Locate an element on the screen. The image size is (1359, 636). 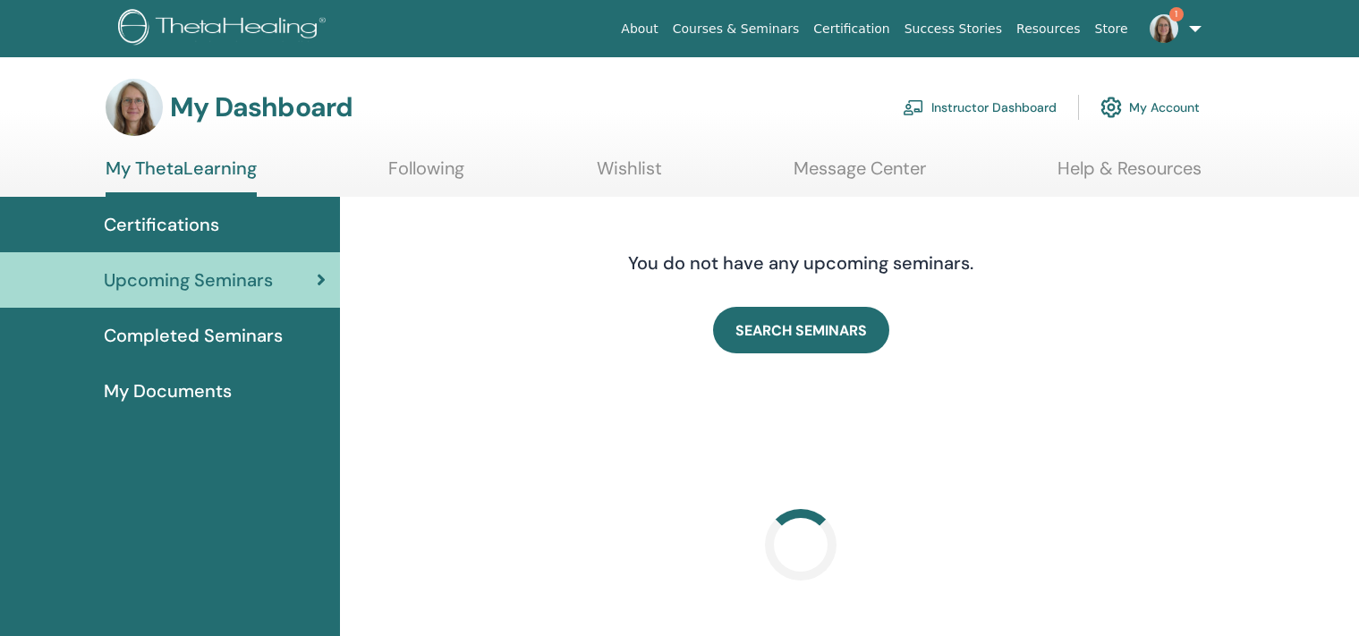
a: SEARCH SEMINARS is located at coordinates (801, 330).